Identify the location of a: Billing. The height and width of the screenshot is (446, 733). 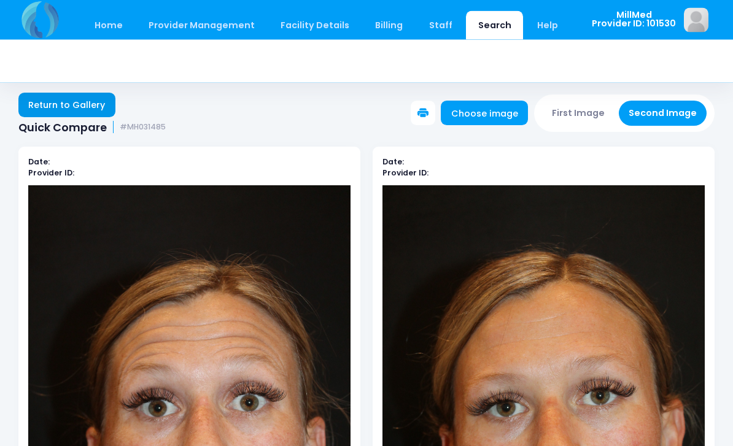
(389, 25).